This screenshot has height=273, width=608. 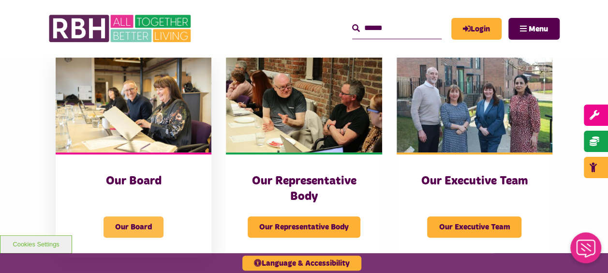 I want to click on img: RBH Executive Team, so click(x=474, y=103).